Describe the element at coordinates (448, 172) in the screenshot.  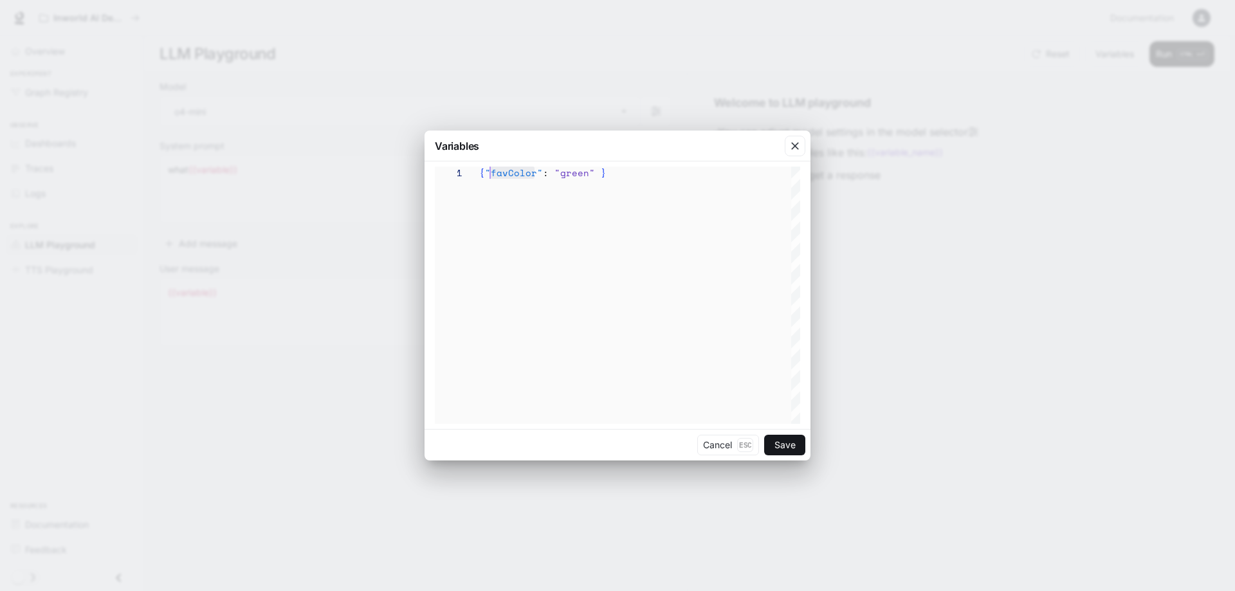
I see `div: 1` at that location.